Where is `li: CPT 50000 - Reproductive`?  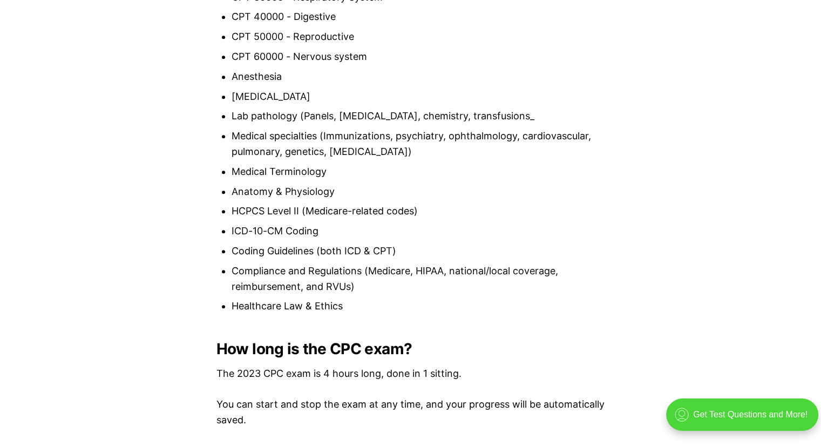 li: CPT 50000 - Reproductive is located at coordinates (418, 37).